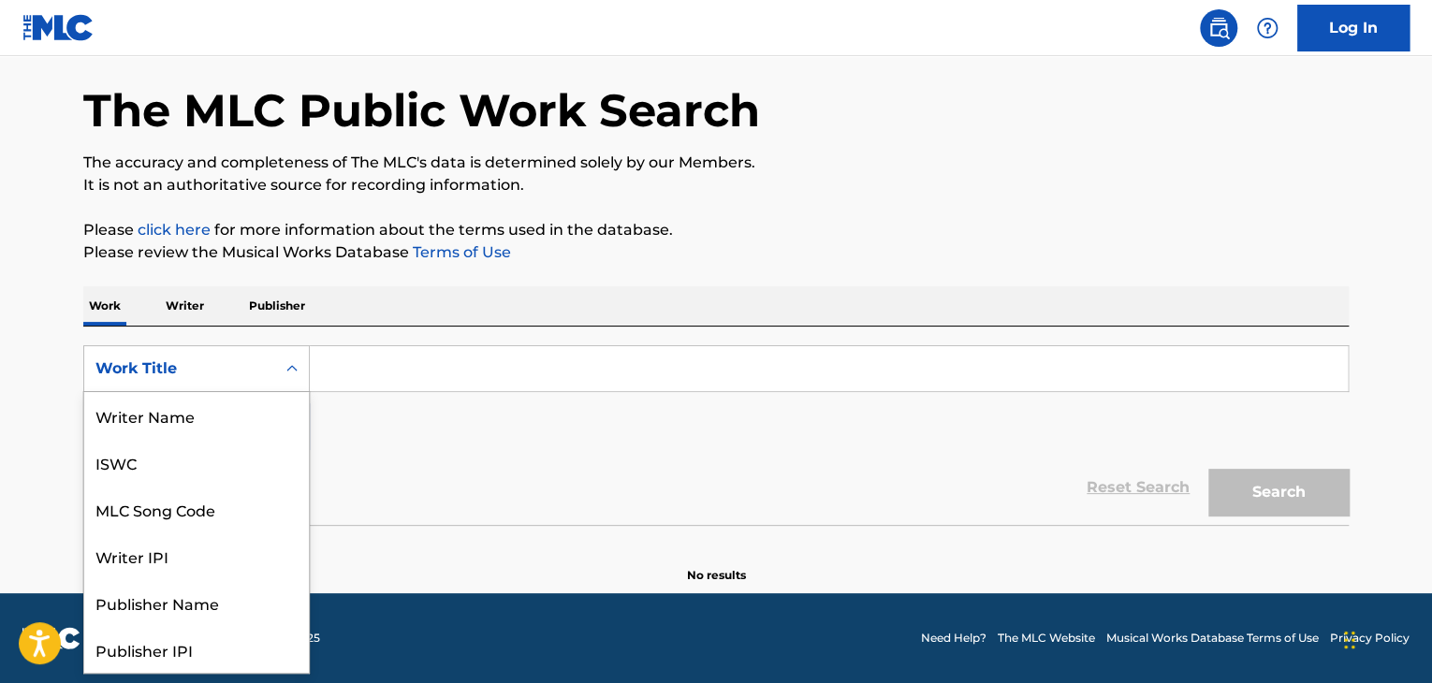  What do you see at coordinates (954, 638) in the screenshot?
I see `a: Need Help?` at bounding box center [954, 638].